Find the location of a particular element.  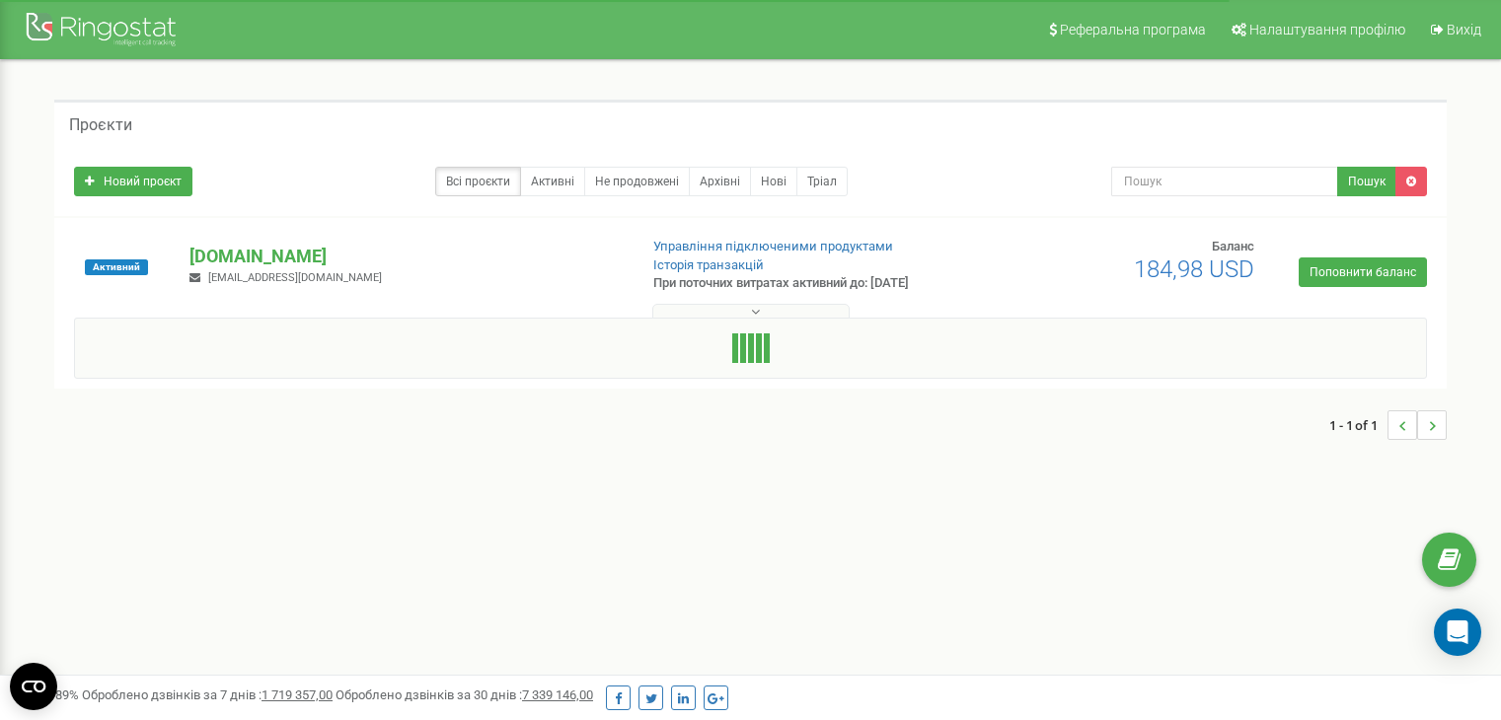

span: Реферальна програма is located at coordinates (1133, 30).